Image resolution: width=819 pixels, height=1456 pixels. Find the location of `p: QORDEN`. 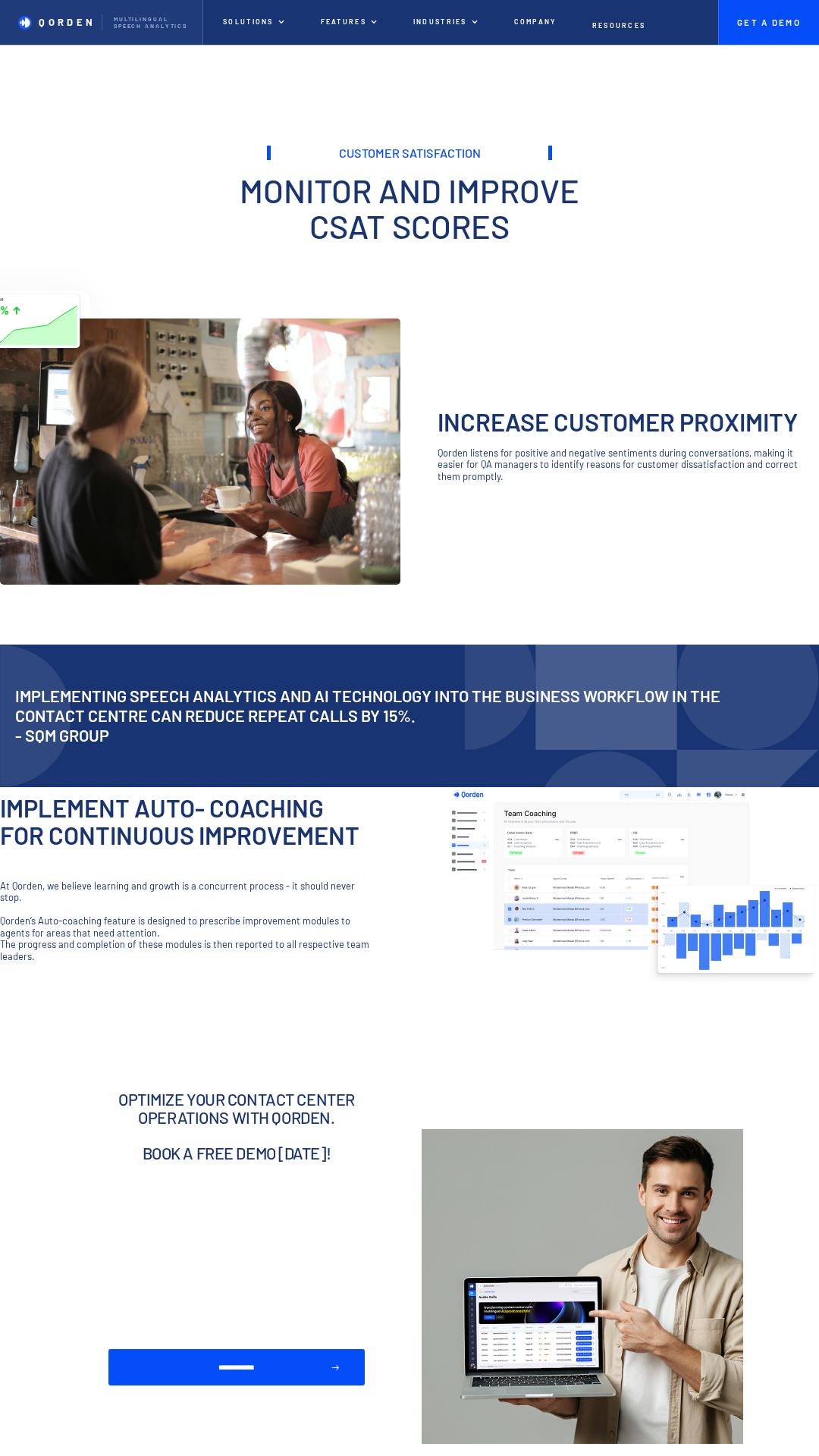

p: QORDEN is located at coordinates (67, 23).